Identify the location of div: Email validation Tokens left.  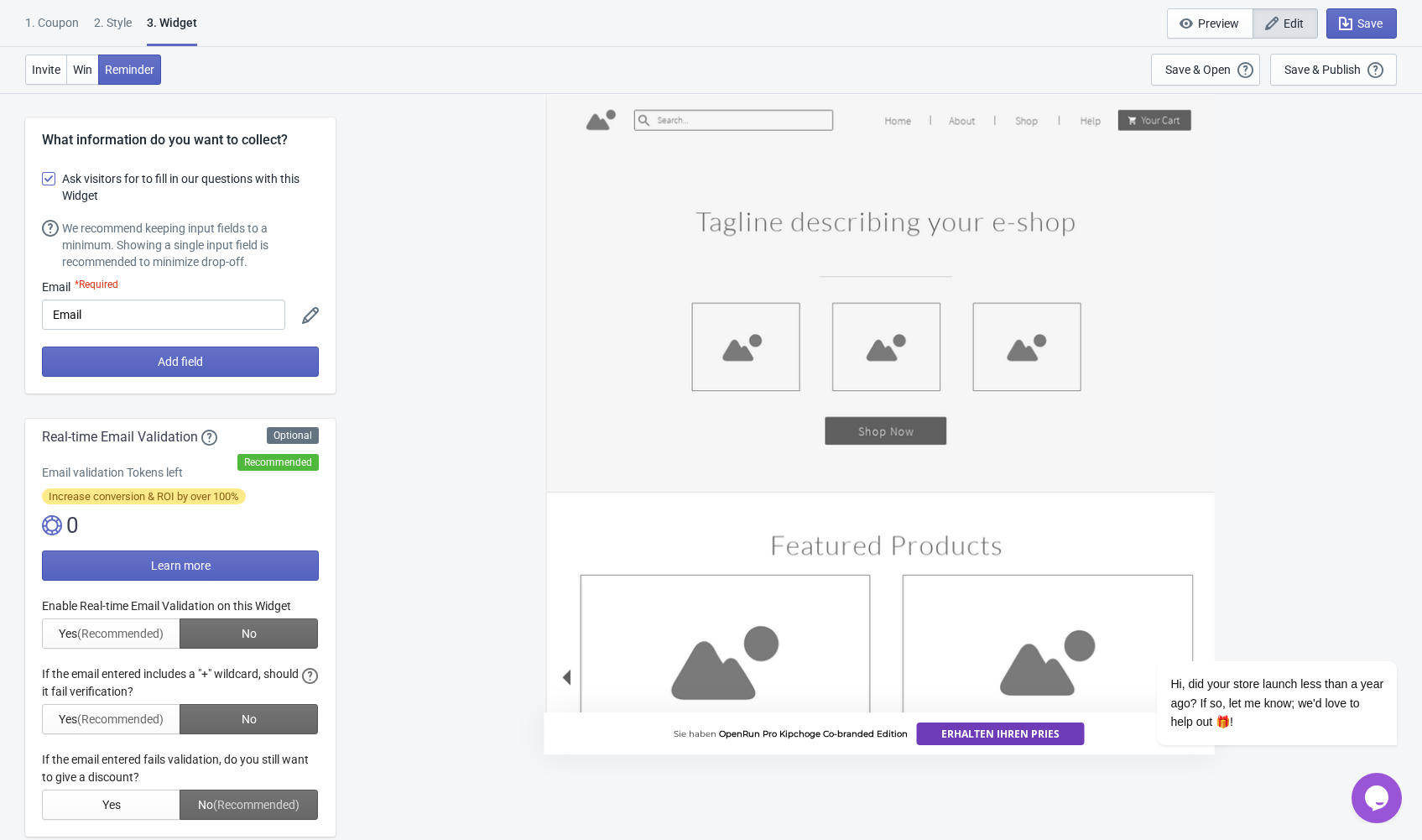
(180, 472).